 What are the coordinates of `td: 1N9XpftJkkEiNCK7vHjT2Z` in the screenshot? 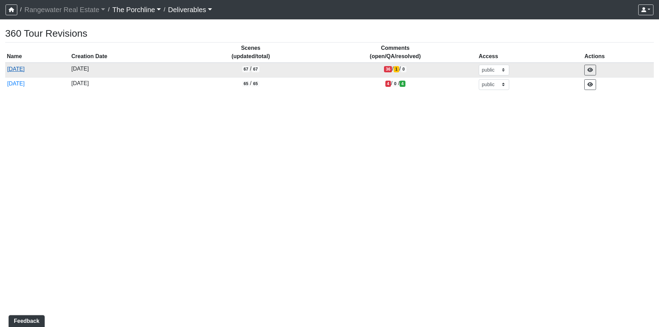 It's located at (37, 70).